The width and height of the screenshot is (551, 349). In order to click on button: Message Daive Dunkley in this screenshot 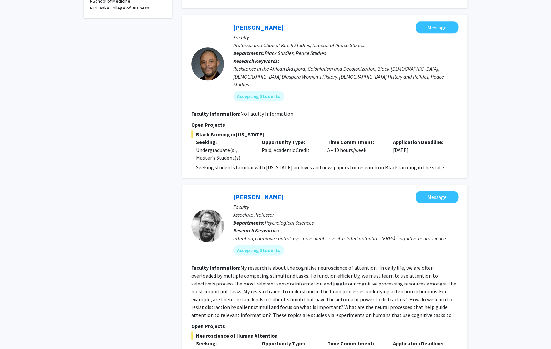, I will do `click(437, 27)`.